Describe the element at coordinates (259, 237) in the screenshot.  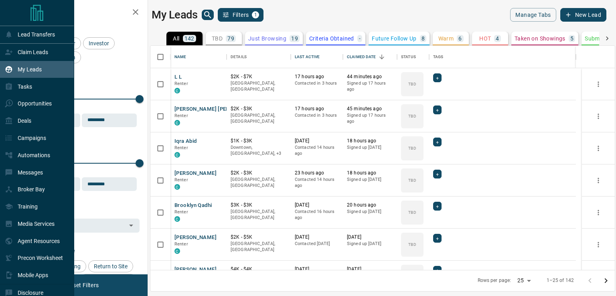
I see `p: $2K - $5K` at that location.